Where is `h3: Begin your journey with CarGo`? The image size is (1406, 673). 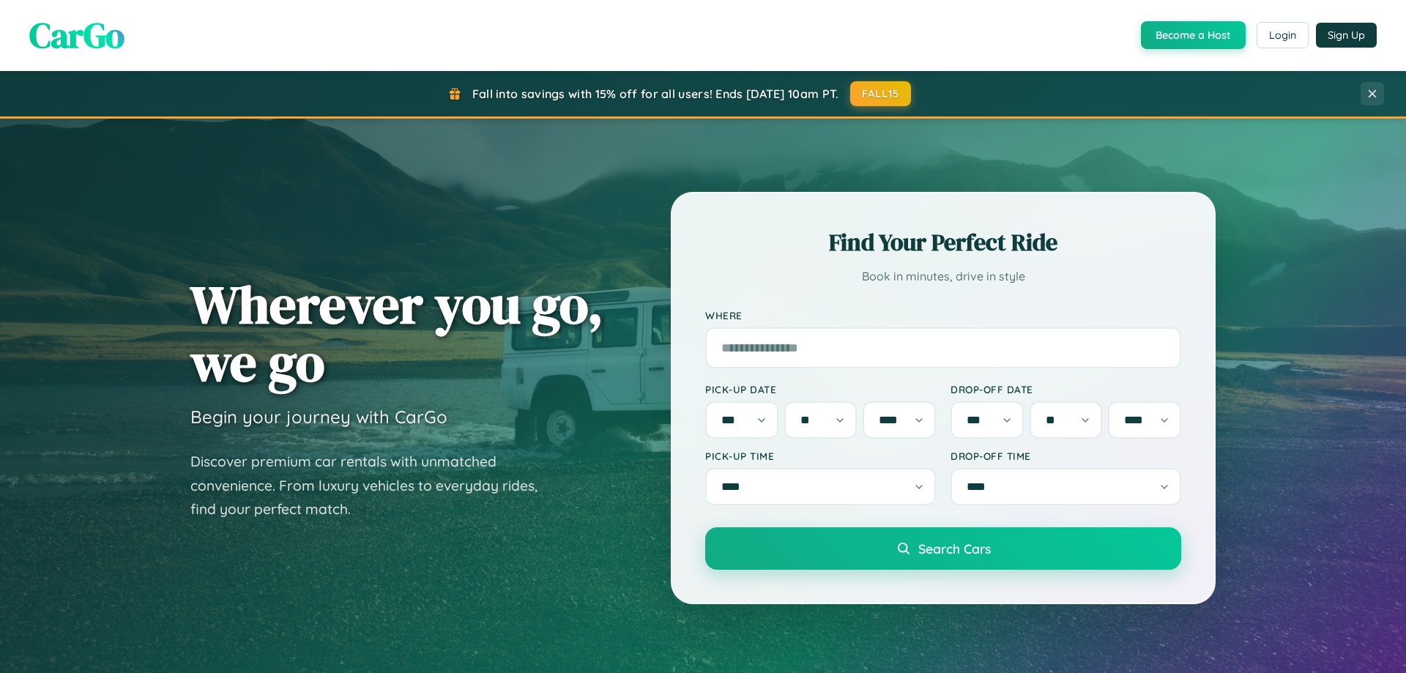
h3: Begin your journey with CarGo is located at coordinates (319, 417).